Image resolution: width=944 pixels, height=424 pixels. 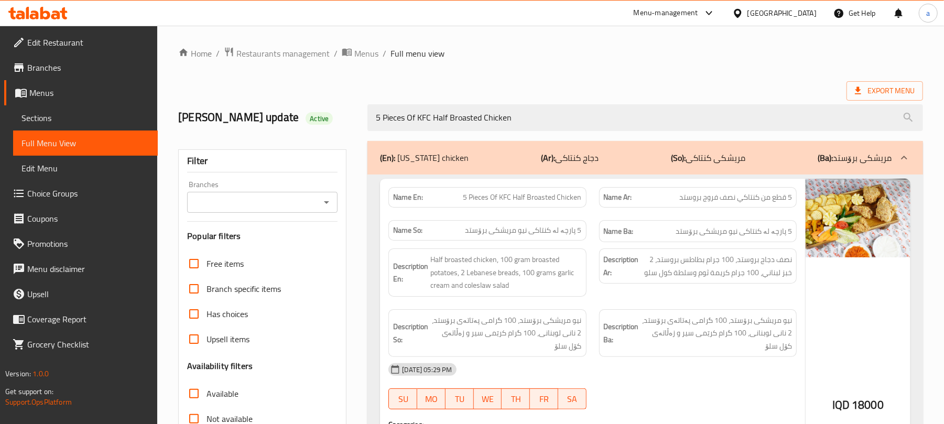 I want to click on span: Coverage Report, so click(x=88, y=319).